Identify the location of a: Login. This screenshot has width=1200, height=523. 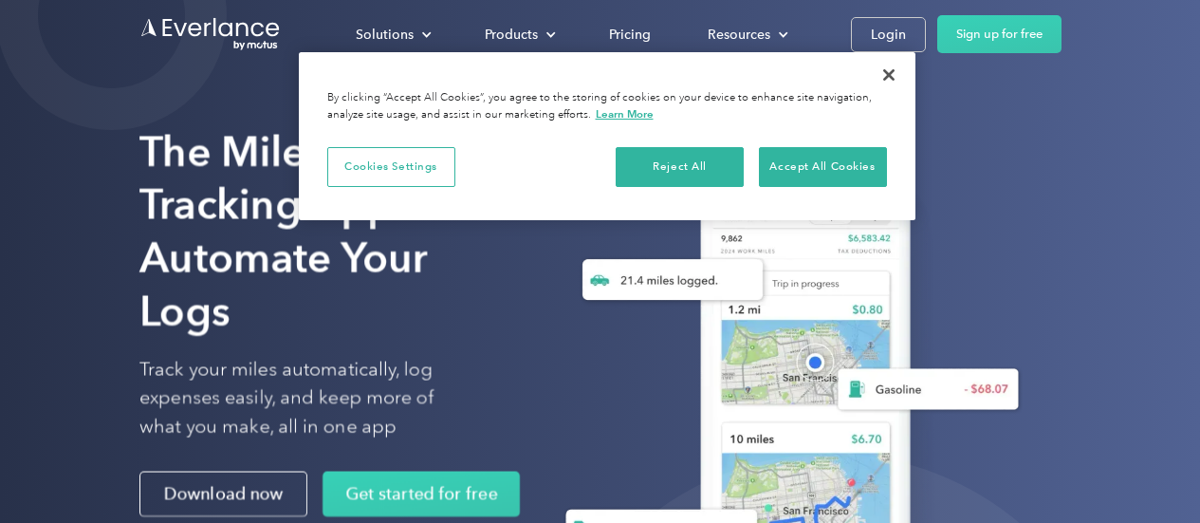
(888, 34).